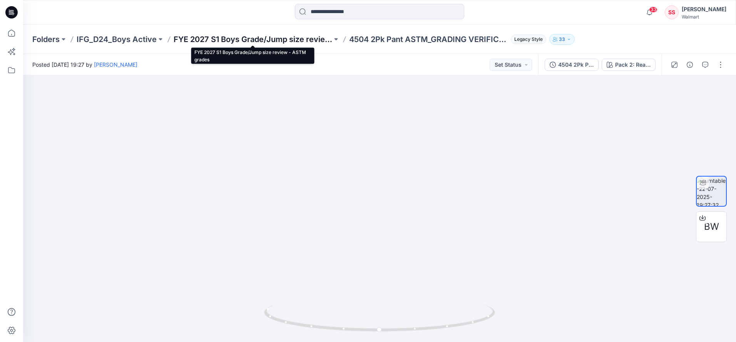 This screenshot has height=342, width=736. What do you see at coordinates (690, 65) in the screenshot?
I see `button: Details` at bounding box center [690, 65].